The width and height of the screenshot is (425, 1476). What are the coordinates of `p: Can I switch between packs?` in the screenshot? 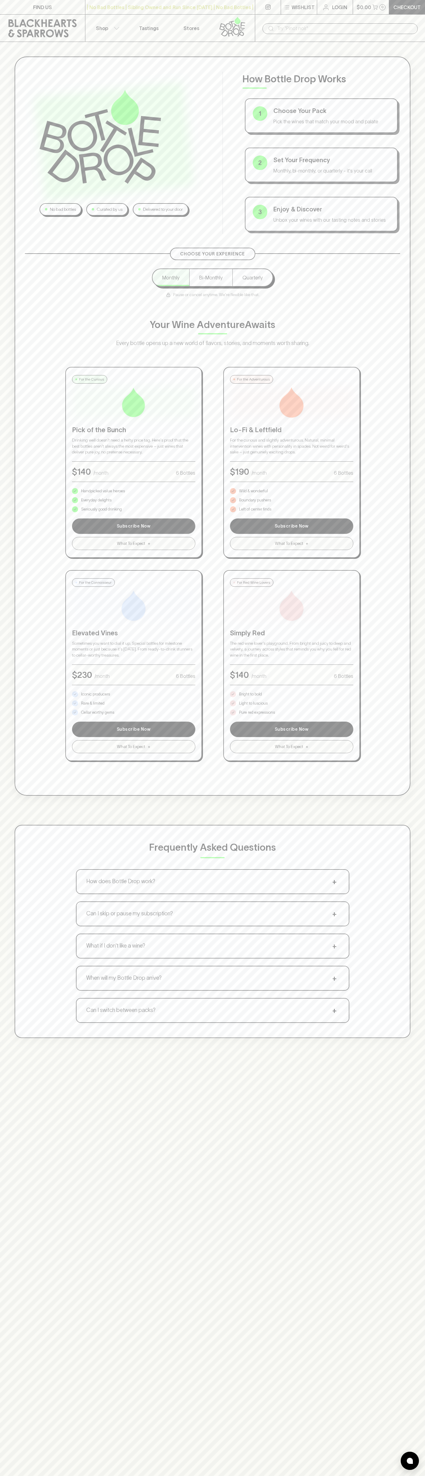 It's located at (121, 1010).